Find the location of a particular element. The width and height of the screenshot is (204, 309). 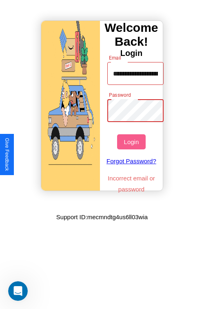

p: Support ID: mecmndtg4us6ll03wia is located at coordinates (102, 216).